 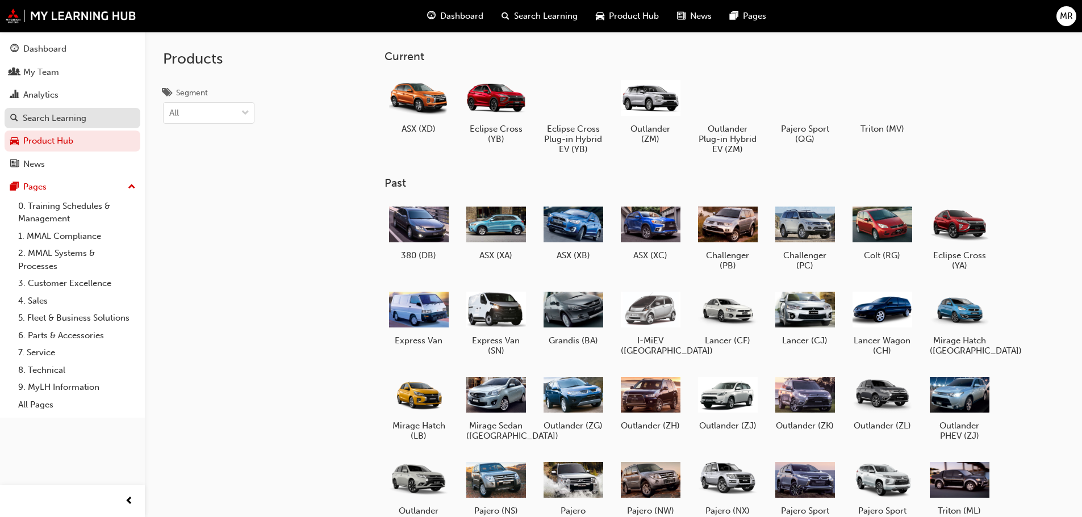 I want to click on a: Challenger (PC), so click(x=805, y=237).